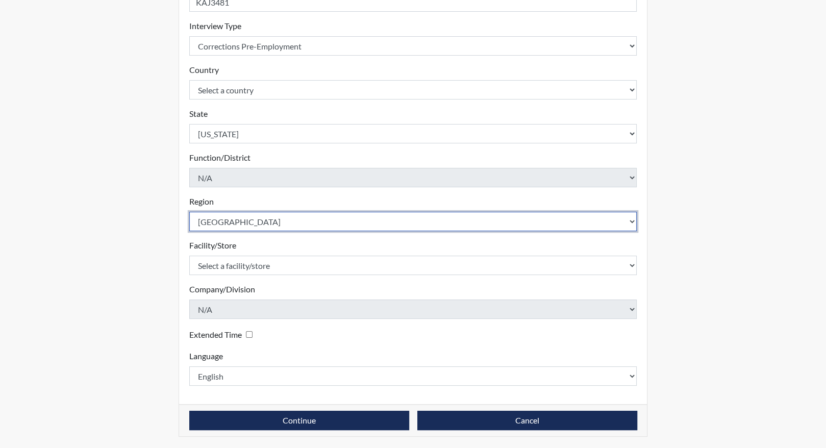  Describe the element at coordinates (202, 202) in the screenshot. I see `label: Region` at that location.